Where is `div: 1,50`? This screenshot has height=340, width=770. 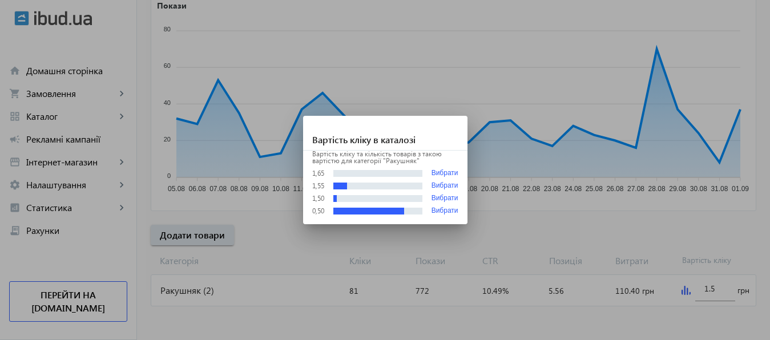
div: 1,50 is located at coordinates (318, 199).